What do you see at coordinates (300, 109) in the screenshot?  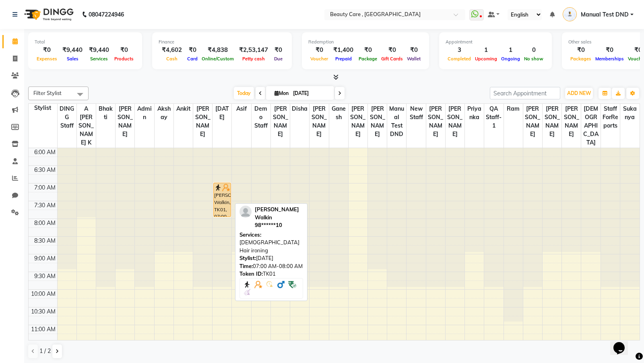 I see `span: Disha` at bounding box center [300, 109].